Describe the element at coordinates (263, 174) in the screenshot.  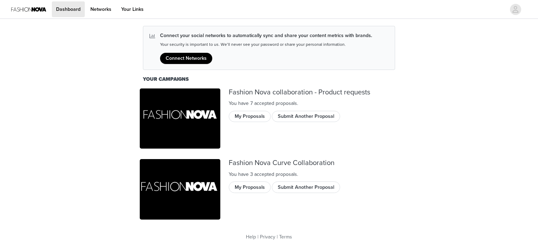
I see `span: You have 3 accepted proposal .` at that location.